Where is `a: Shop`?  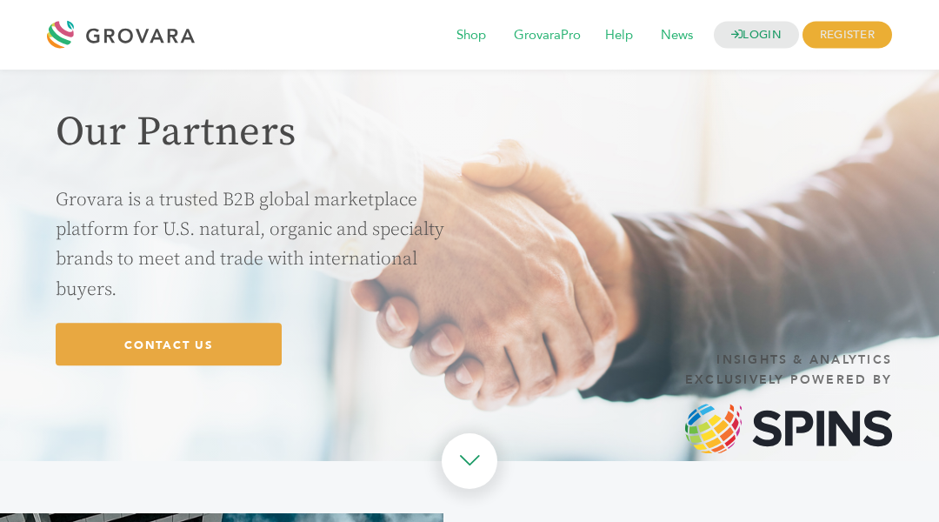
a: Shop is located at coordinates (471, 36).